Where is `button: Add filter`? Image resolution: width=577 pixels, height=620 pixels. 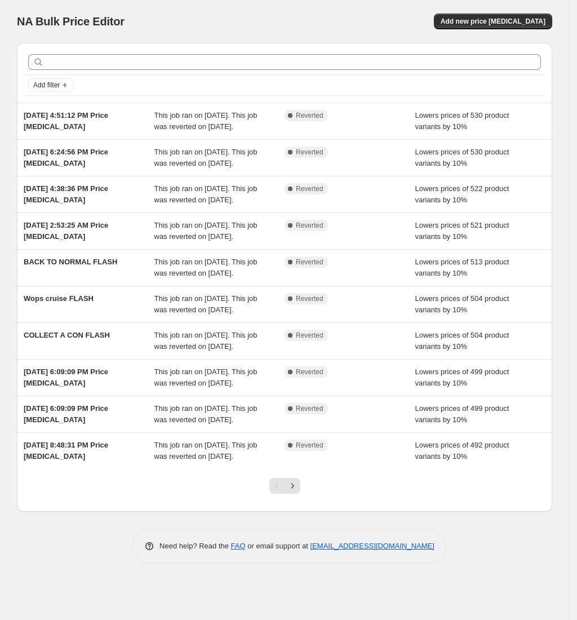 button: Add filter is located at coordinates (51, 85).